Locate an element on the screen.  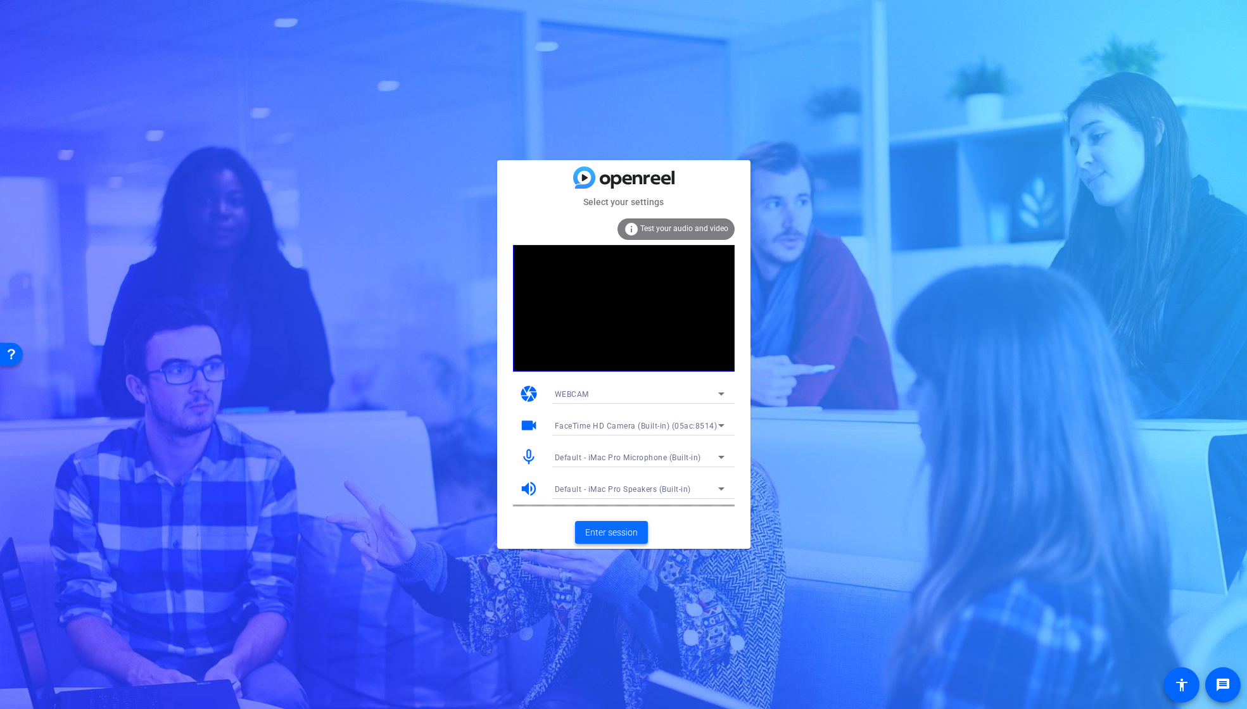
mat-icon: volume_up is located at coordinates (529, 489).